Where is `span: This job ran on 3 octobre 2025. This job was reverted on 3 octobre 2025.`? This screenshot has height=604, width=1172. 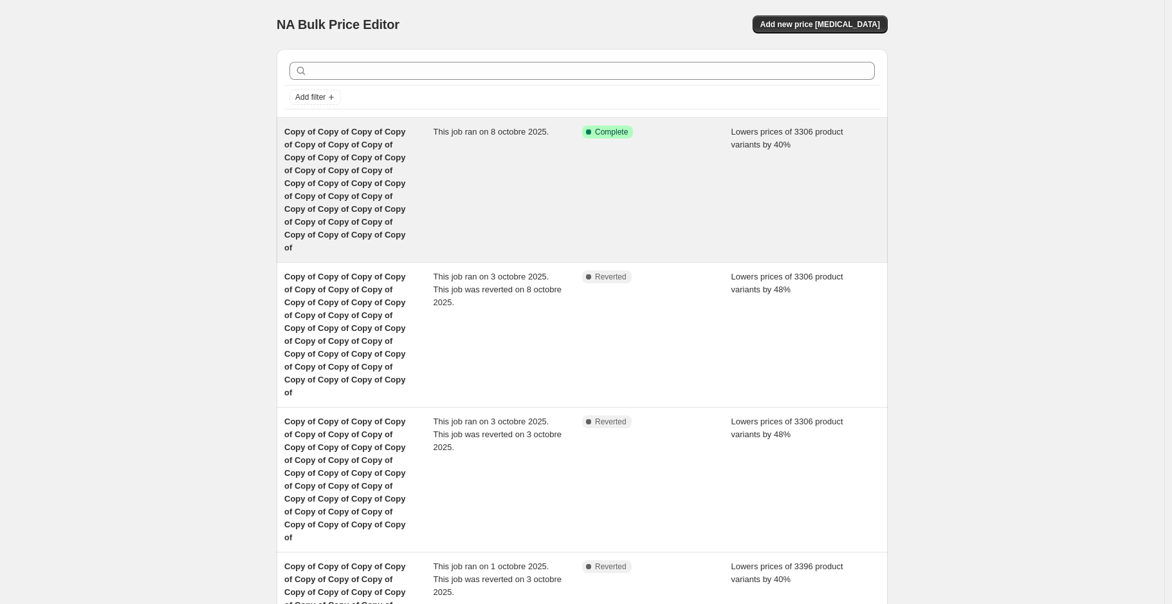
span: This job ran on 3 octobre 2025. This job was reverted on 3 octobre 2025. is located at coordinates (497, 434).